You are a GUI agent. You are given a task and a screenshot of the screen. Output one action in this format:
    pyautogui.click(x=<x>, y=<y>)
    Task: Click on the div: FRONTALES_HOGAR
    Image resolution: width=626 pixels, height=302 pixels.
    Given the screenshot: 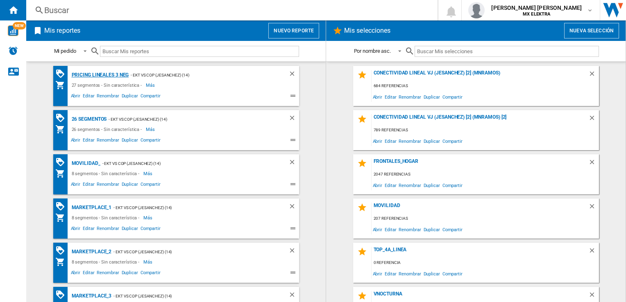 What is the action you would take?
    pyautogui.click(x=480, y=164)
    